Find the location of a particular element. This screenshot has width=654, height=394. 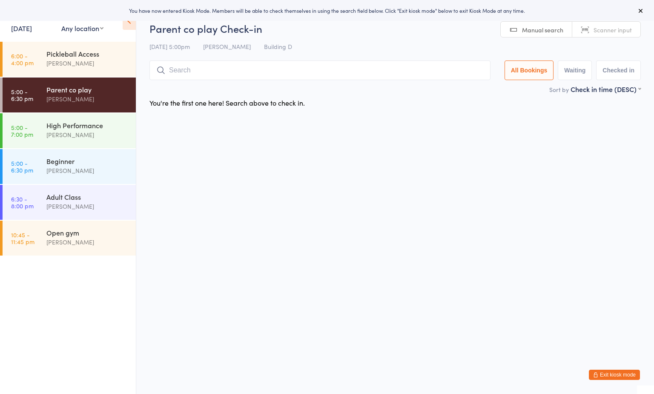

time: 10:45 - 11:45 pm is located at coordinates (23, 238).